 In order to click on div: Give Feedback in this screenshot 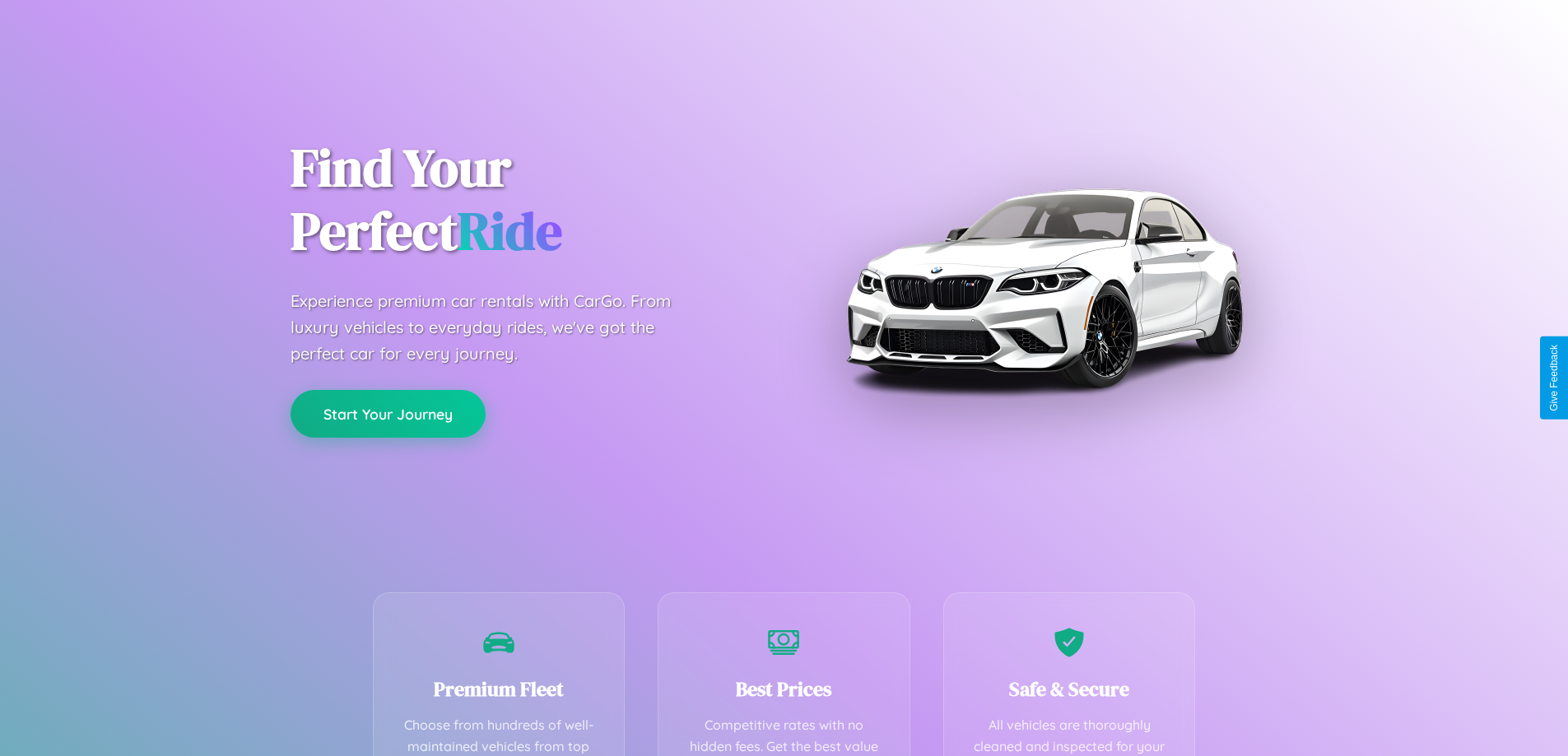, I will do `click(1554, 378)`.